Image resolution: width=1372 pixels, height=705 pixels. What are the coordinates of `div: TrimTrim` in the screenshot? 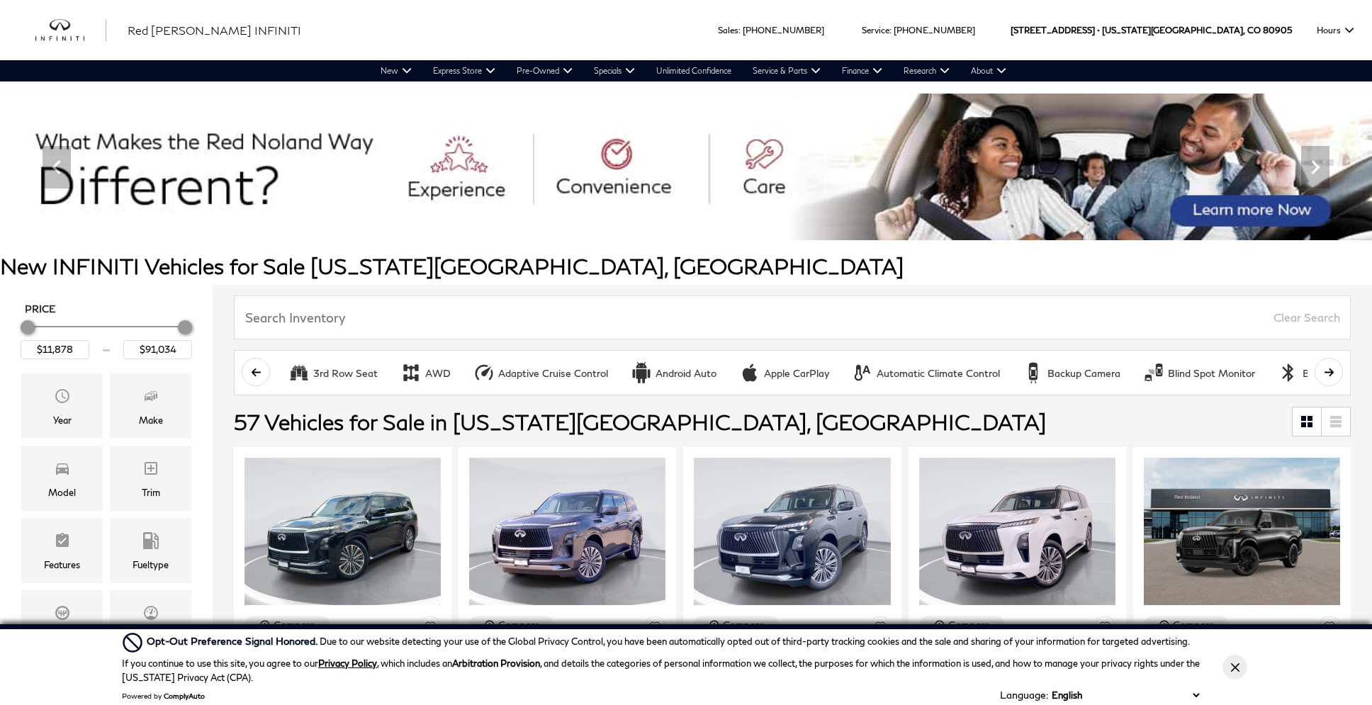 It's located at (150, 478).